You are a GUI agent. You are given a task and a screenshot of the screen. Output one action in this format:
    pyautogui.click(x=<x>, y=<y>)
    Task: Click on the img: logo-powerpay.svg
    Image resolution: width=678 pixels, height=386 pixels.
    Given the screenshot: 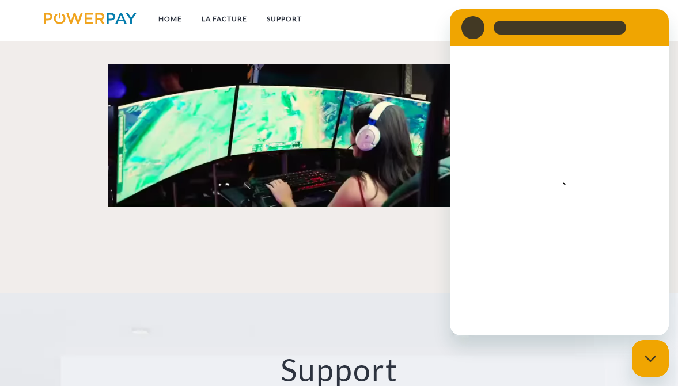 What is the action you would take?
    pyautogui.click(x=90, y=18)
    